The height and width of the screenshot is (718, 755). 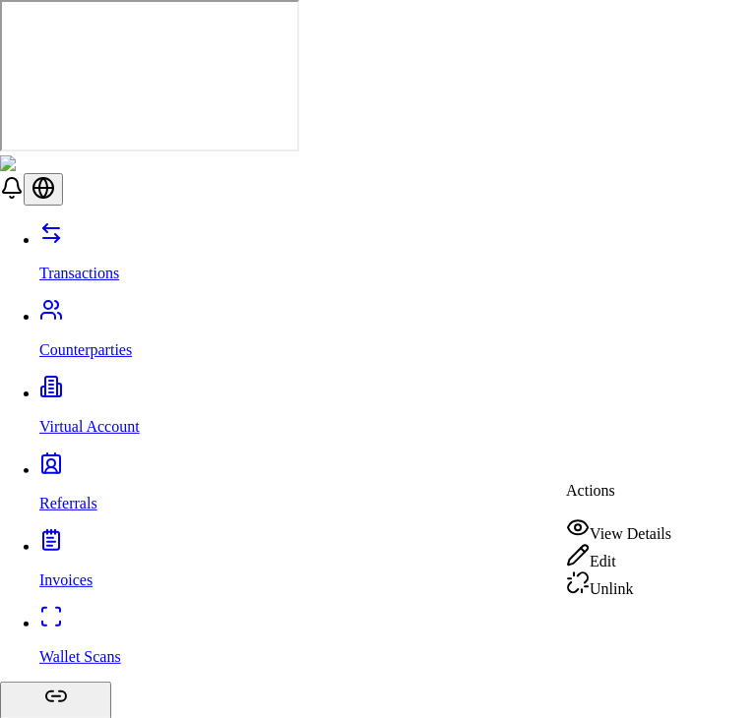 What do you see at coordinates (618, 491) in the screenshot?
I see `p: Actions` at bounding box center [618, 491].